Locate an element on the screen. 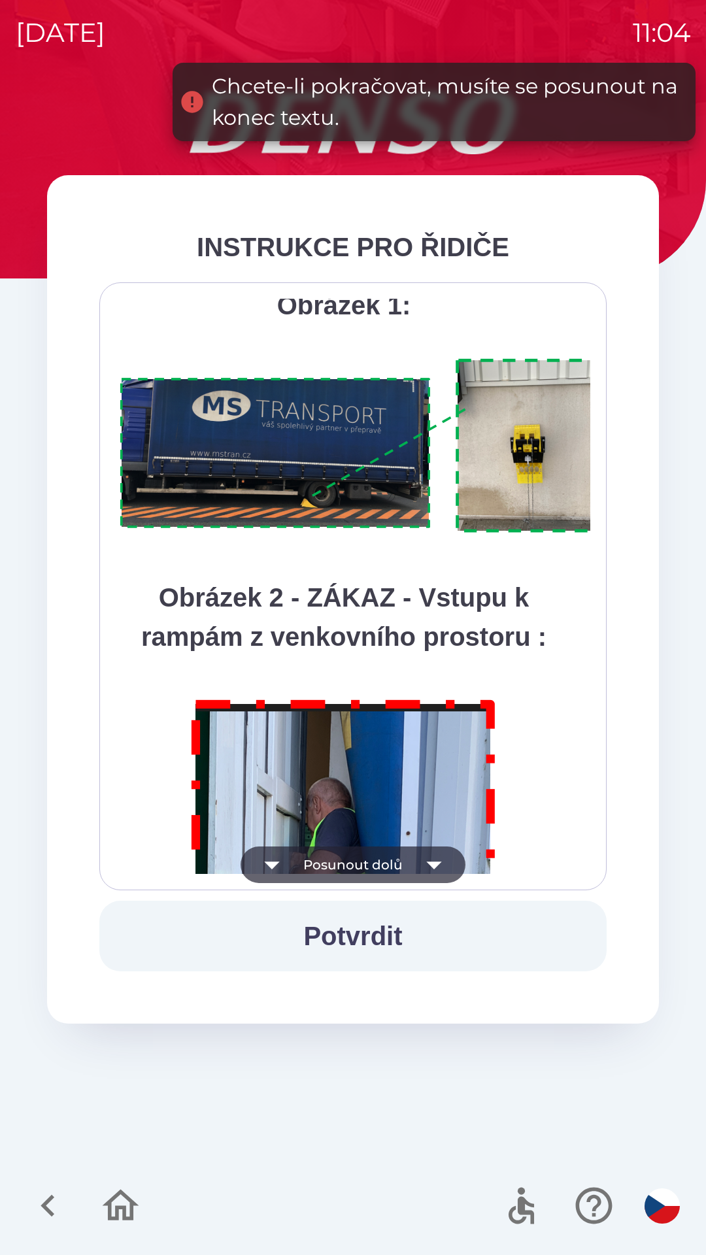 This screenshot has height=1255, width=706. strong: Obrázek 2 - ZÁKAZ - Vstupu k rampám z venkovního prostoru : is located at coordinates (344, 617).